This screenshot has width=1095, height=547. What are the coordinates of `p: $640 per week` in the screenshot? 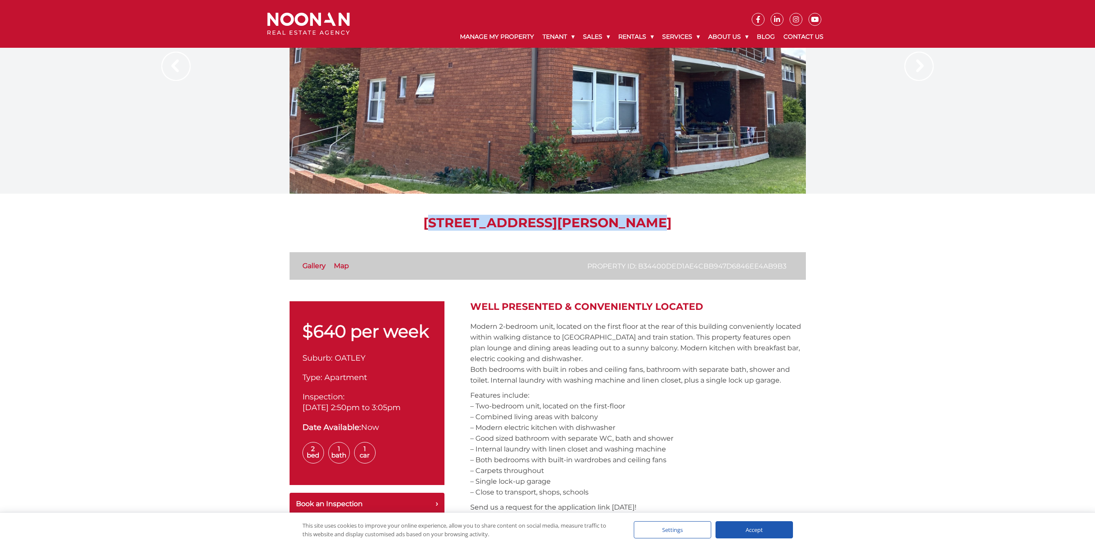 It's located at (367, 331).